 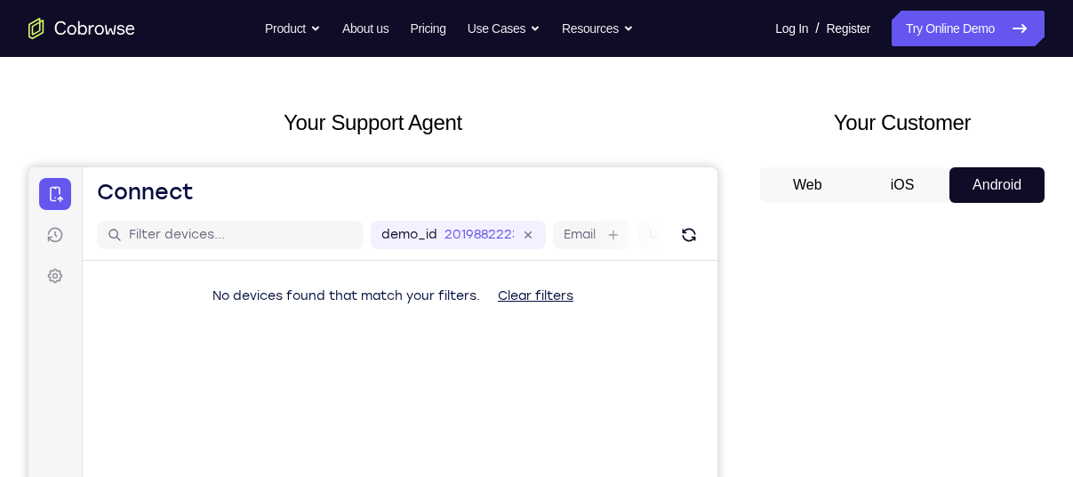 I want to click on a: Pricing, so click(x=428, y=28).